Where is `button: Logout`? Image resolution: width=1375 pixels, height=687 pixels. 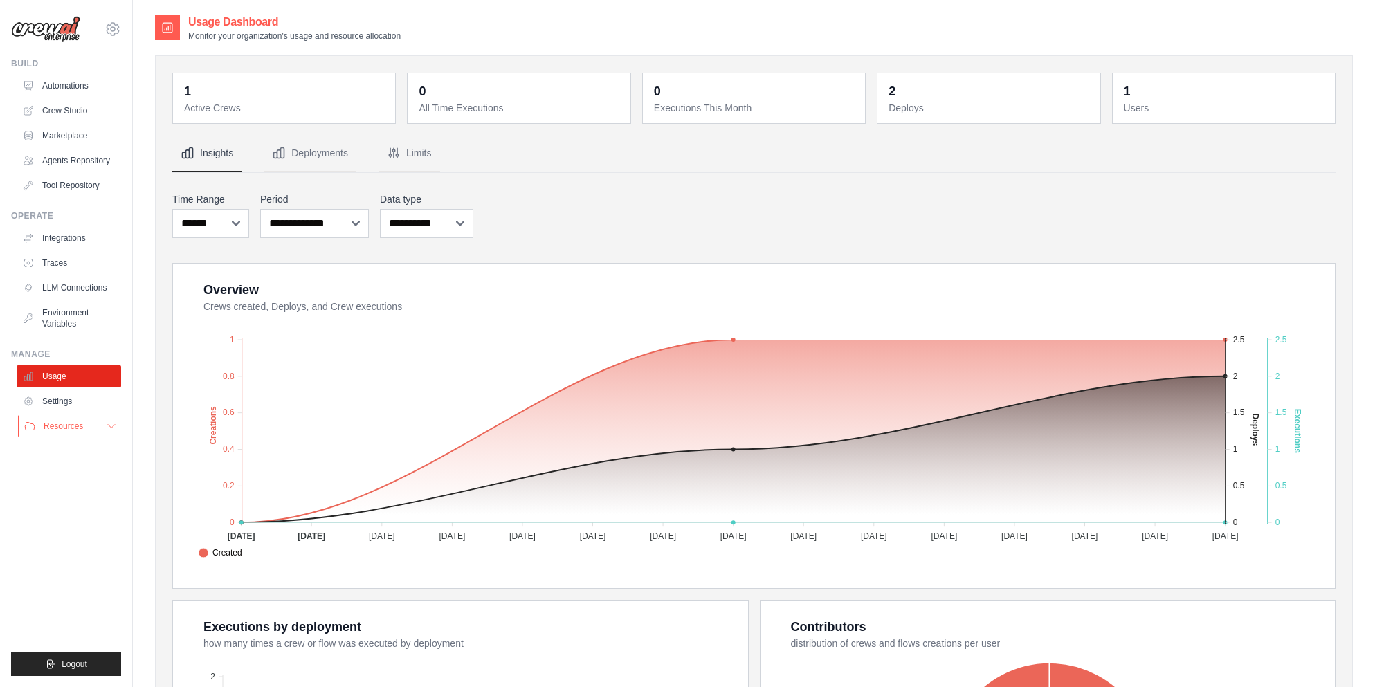 button: Logout is located at coordinates (66, 665).